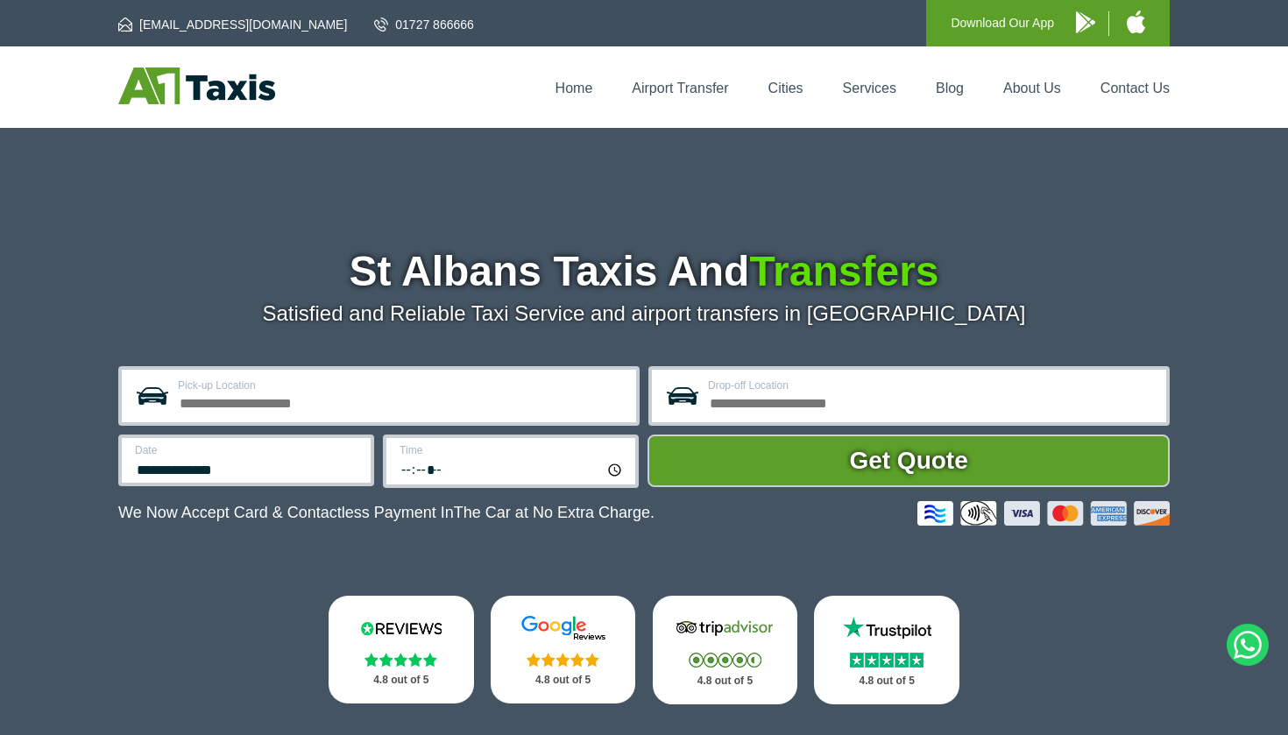  I want to click on label: Pick-up Location, so click(401, 386).